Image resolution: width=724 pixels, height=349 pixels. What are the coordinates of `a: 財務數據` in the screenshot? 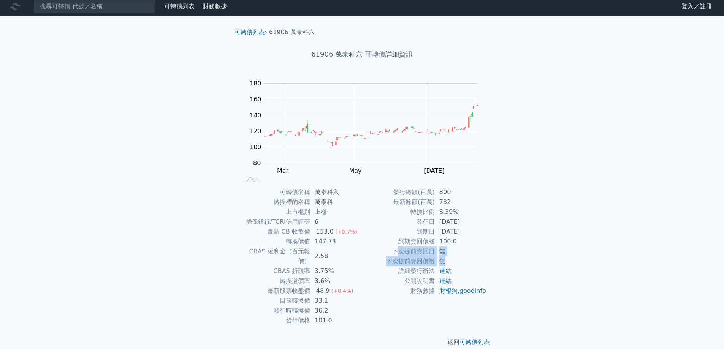 It's located at (215, 6).